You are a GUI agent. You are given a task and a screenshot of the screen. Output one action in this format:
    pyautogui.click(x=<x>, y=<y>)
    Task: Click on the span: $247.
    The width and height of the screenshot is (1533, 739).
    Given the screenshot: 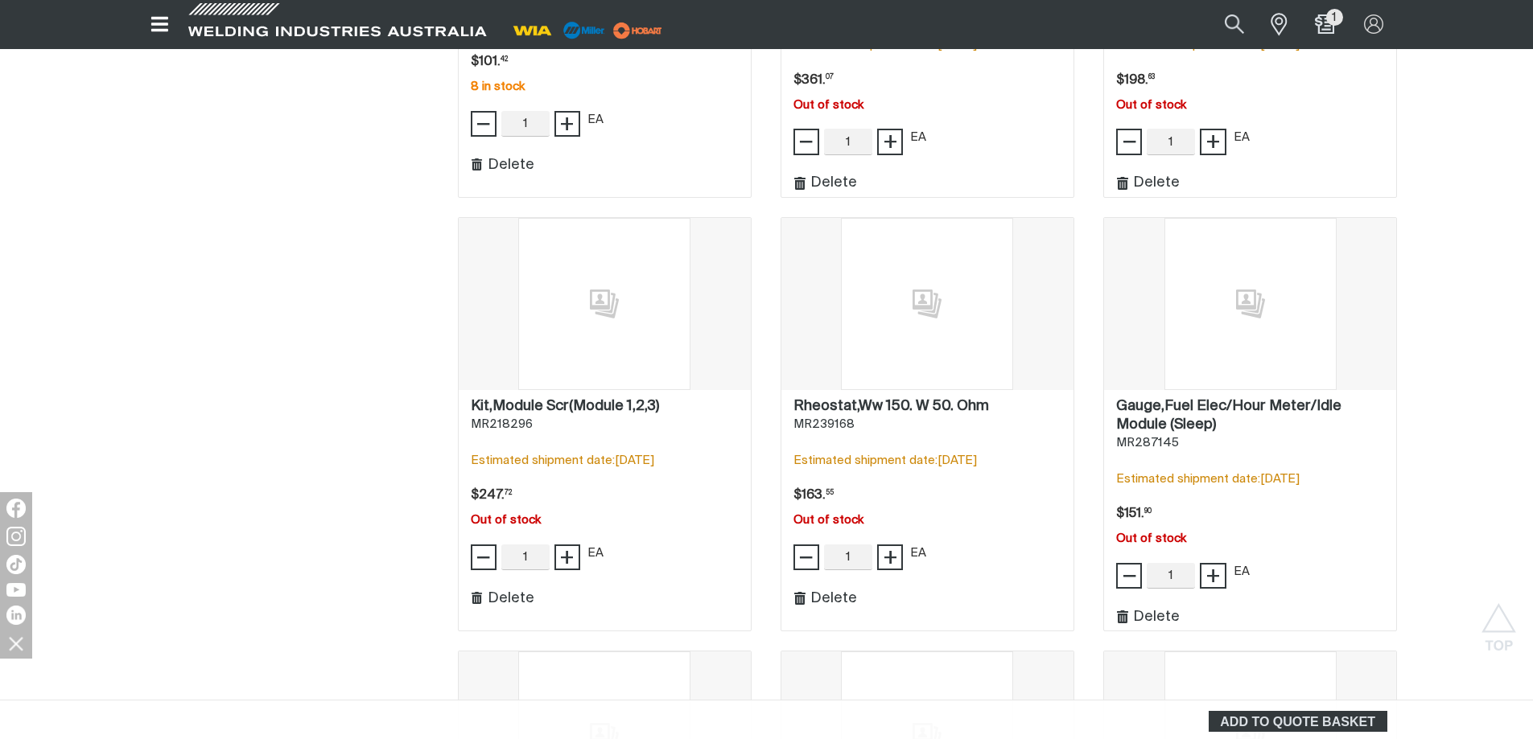 What is the action you would take?
    pyautogui.click(x=491, y=496)
    